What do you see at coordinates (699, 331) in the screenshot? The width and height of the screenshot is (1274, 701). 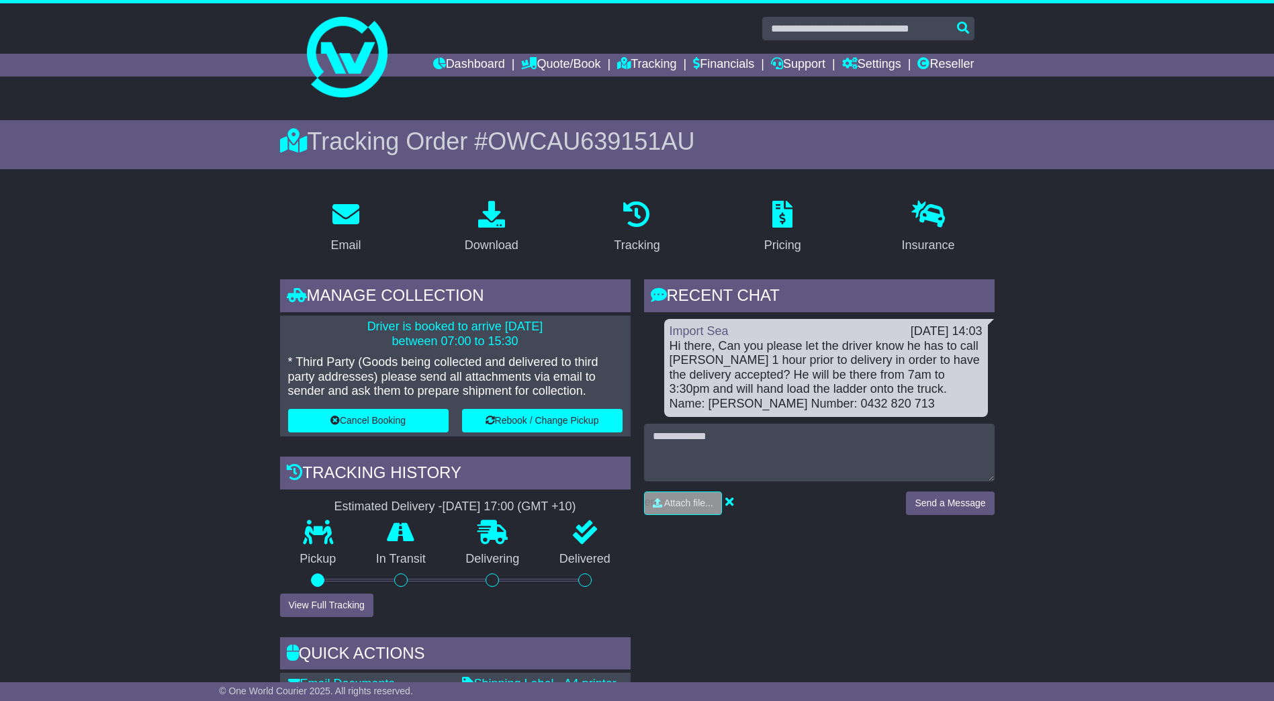 I see `a: Import Sea` at bounding box center [699, 331].